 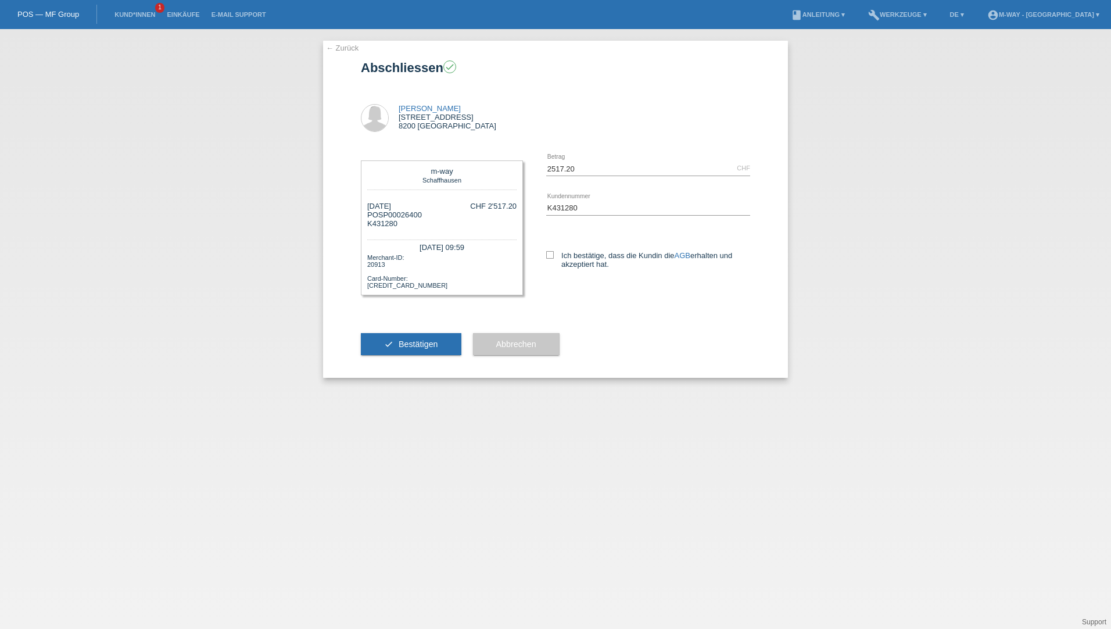 What do you see at coordinates (418, 344) in the screenshot?
I see `span: Bestätigen` at bounding box center [418, 344].